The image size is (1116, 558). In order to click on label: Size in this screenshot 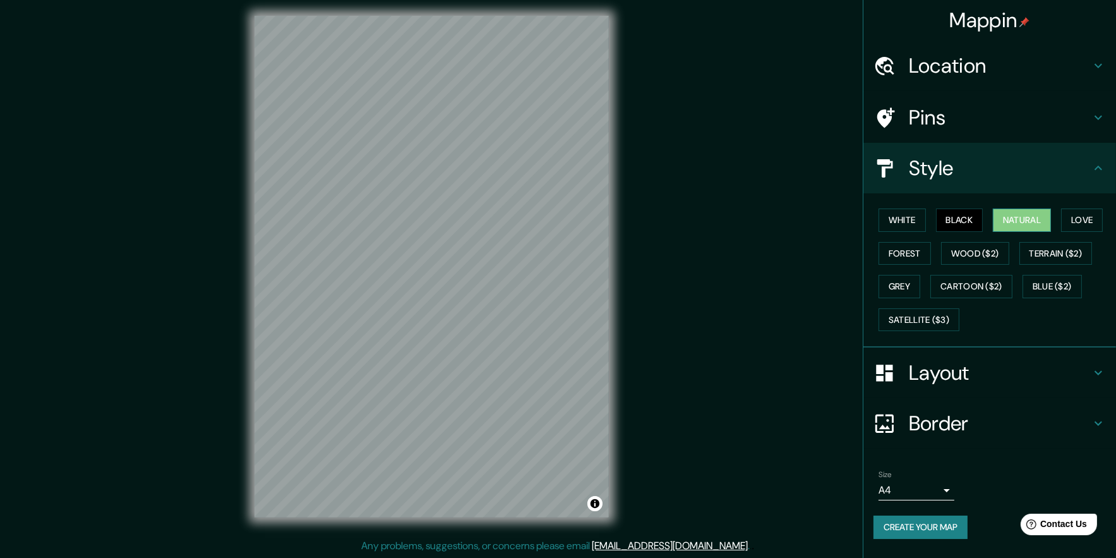, I will do `click(885, 474)`.